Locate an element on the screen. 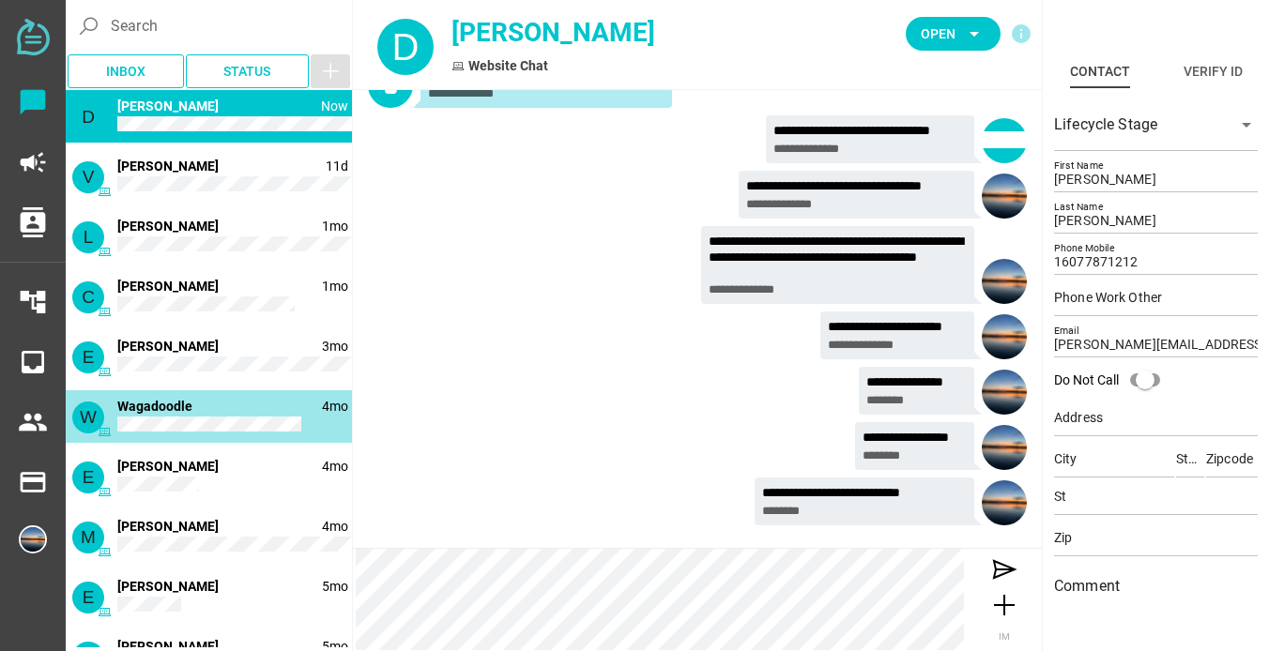 The image size is (1269, 651). span: 1758906533 is located at coordinates (334, 106).